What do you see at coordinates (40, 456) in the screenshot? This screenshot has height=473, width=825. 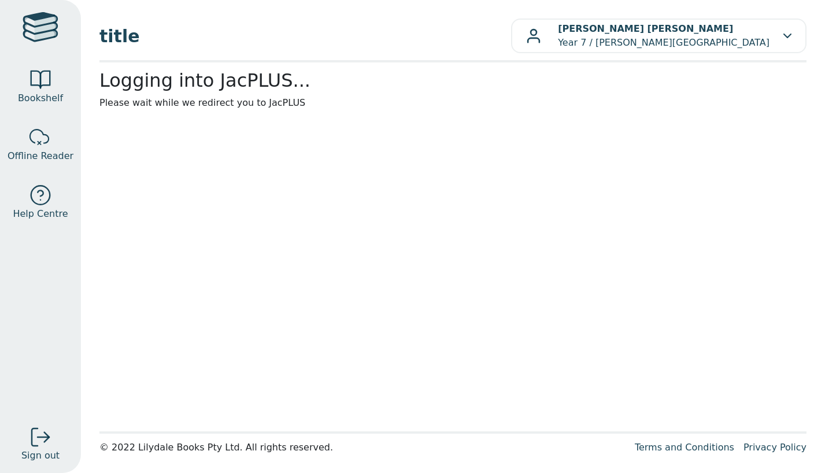 I see `span: Sign out` at bounding box center [40, 456].